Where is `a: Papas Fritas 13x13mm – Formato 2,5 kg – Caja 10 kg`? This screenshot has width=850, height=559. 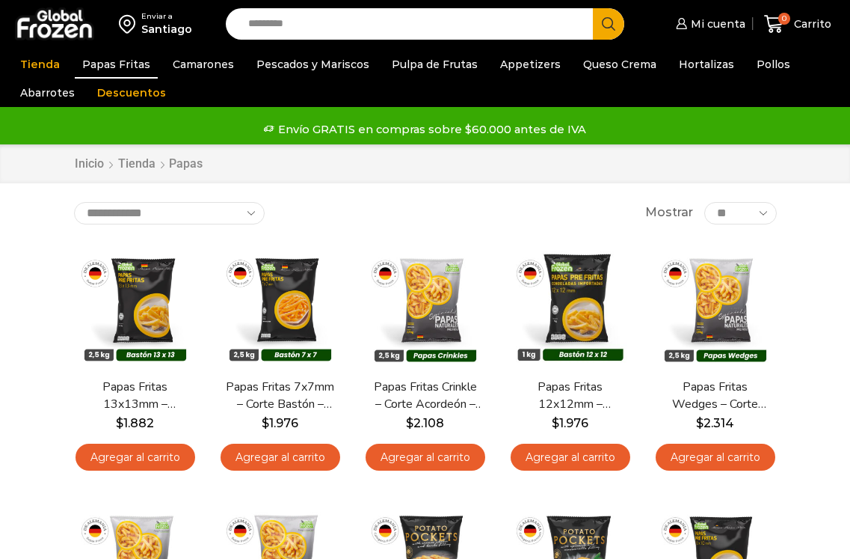 a: Papas Fritas 13x13mm – Formato 2,5 kg – Caja 10 kg is located at coordinates (135, 396).